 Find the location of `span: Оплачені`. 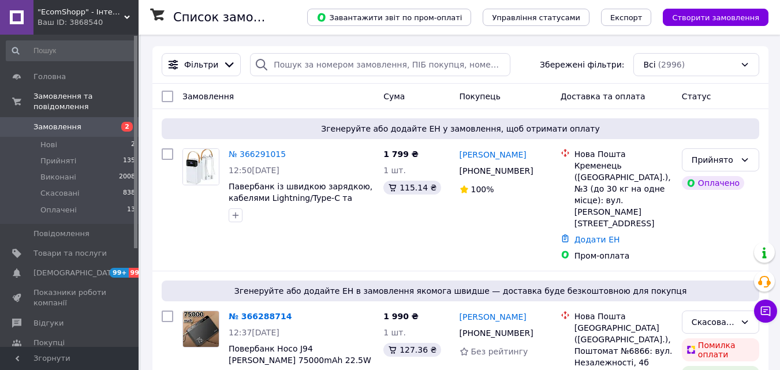

span: Оплачені is located at coordinates (58, 210).